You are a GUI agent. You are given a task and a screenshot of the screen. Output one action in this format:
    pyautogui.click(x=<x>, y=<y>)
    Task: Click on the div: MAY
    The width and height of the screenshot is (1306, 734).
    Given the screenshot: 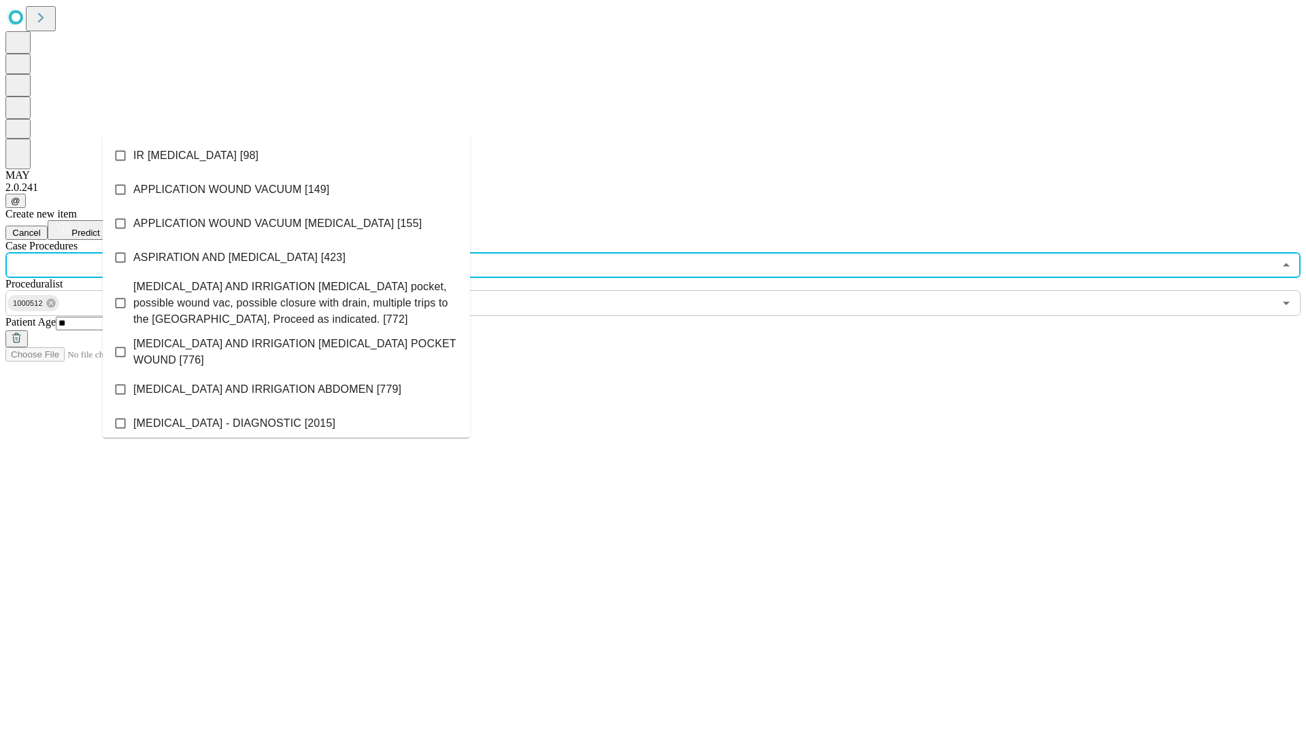 What is the action you would take?
    pyautogui.click(x=653, y=175)
    